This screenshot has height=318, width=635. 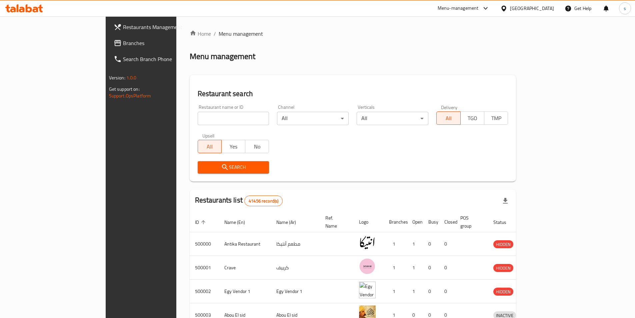 I want to click on th: Logo, so click(x=369, y=222).